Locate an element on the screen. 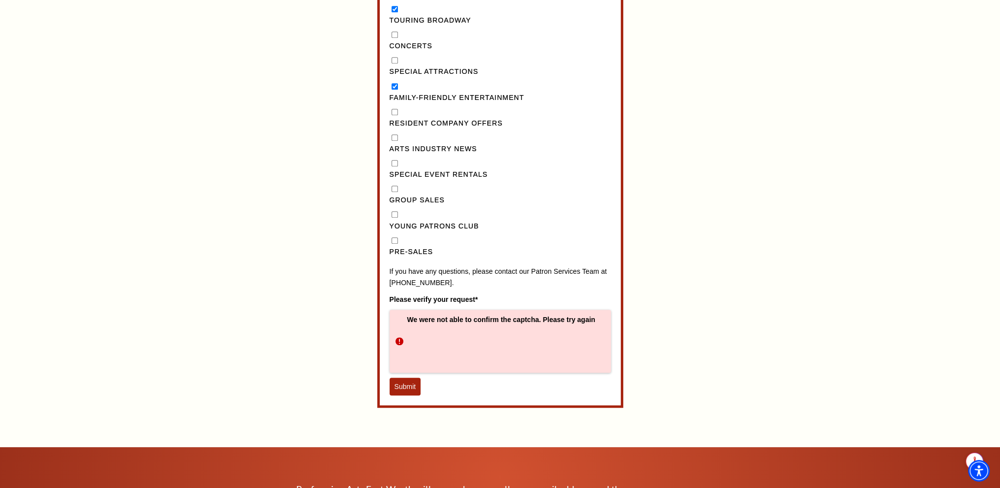 This screenshot has height=488, width=1000. label: Please verify your request* is located at coordinates (500, 299).